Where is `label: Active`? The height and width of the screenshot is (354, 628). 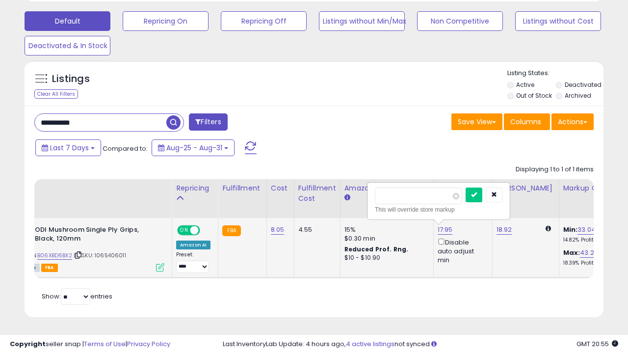 label: Active is located at coordinates (525, 84).